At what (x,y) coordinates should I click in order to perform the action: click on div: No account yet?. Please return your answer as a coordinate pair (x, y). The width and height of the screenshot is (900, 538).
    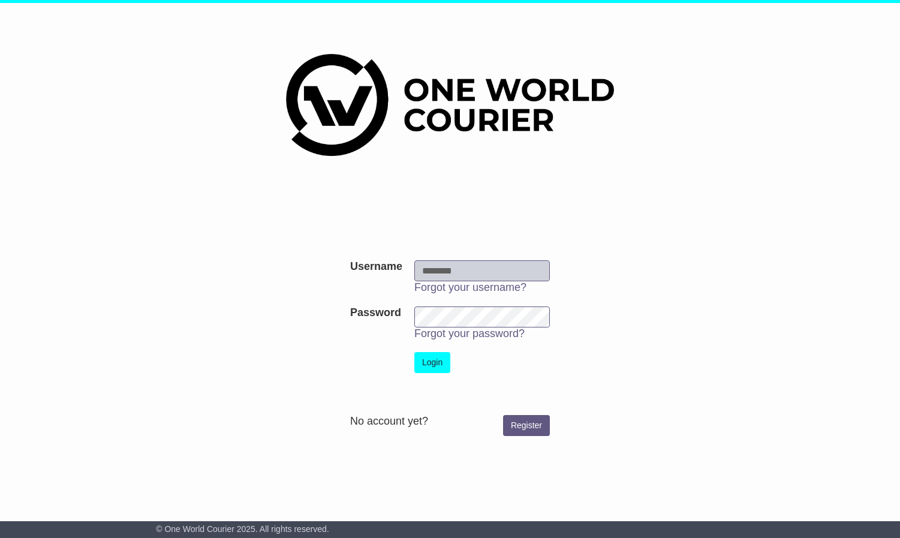
    Looking at the image, I should click on (450, 422).